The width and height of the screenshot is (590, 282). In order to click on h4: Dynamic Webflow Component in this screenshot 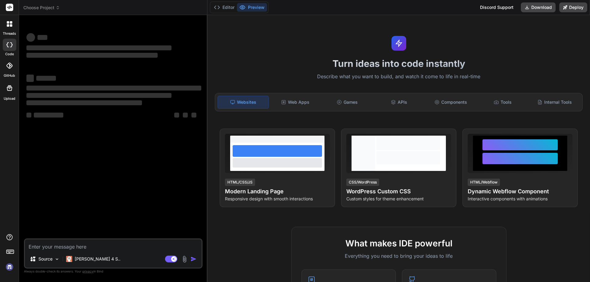, I will do `click(520, 192)`.